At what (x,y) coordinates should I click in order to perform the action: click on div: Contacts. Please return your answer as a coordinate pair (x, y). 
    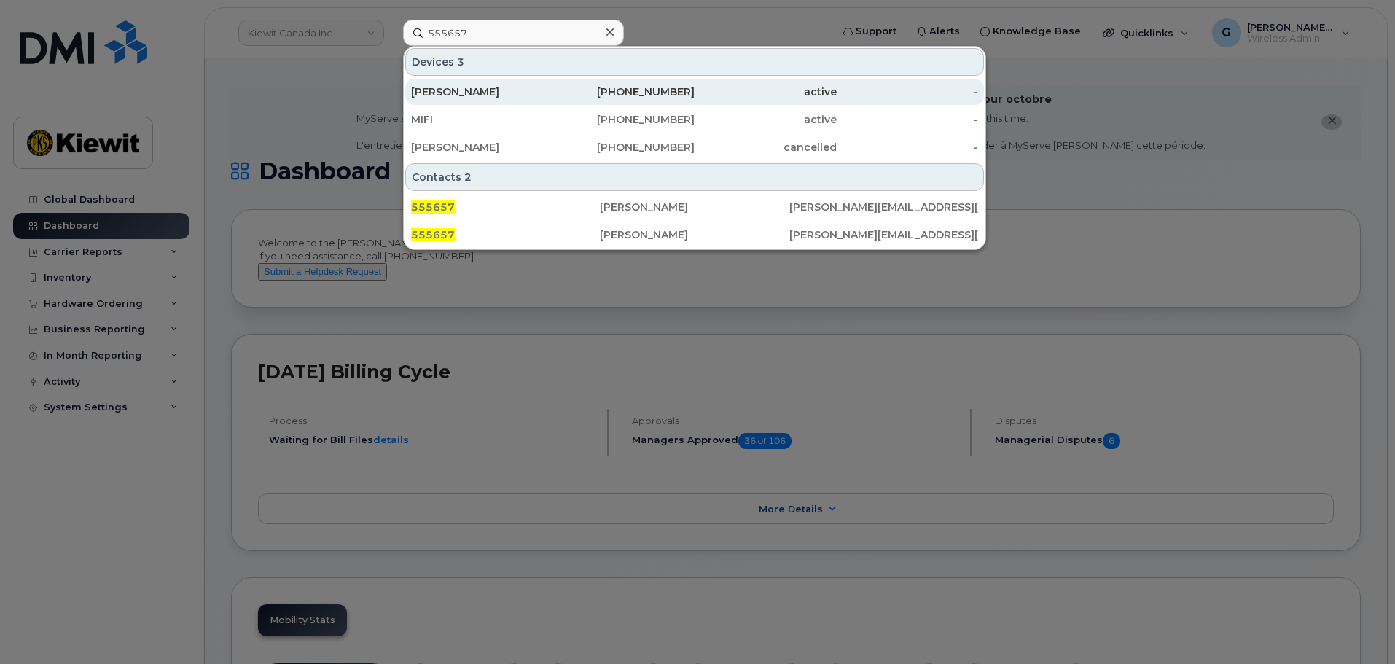
    Looking at the image, I should click on (695, 177).